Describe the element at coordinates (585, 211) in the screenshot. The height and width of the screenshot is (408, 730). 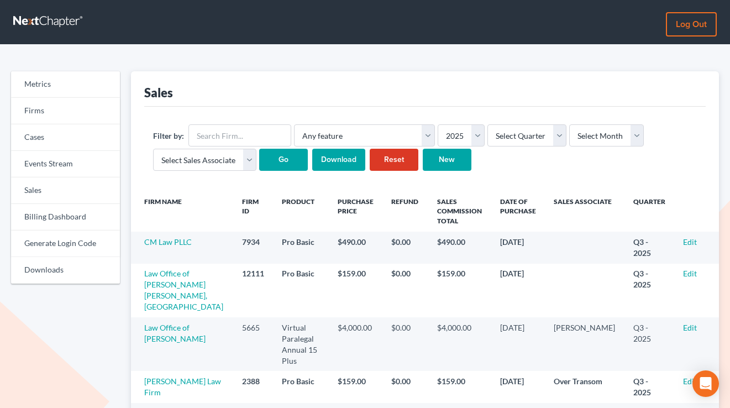
I see `th: Sales Associate` at that location.